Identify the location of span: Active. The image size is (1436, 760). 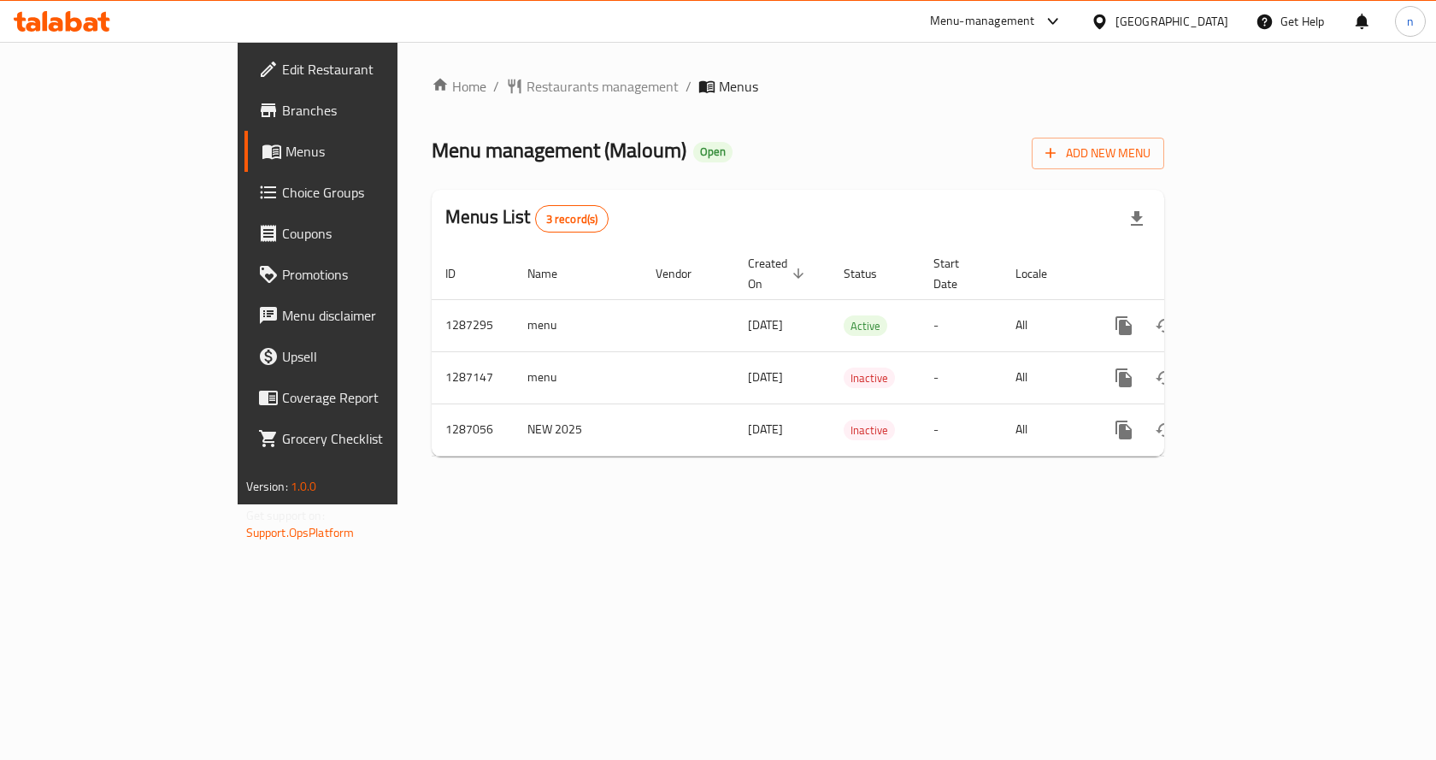
(865, 326).